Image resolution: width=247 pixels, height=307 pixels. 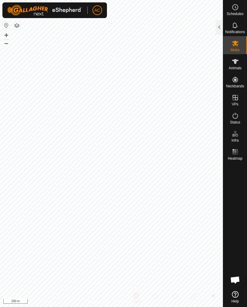 What do you see at coordinates (235, 297) in the screenshot?
I see `a: Help` at bounding box center [235, 297].